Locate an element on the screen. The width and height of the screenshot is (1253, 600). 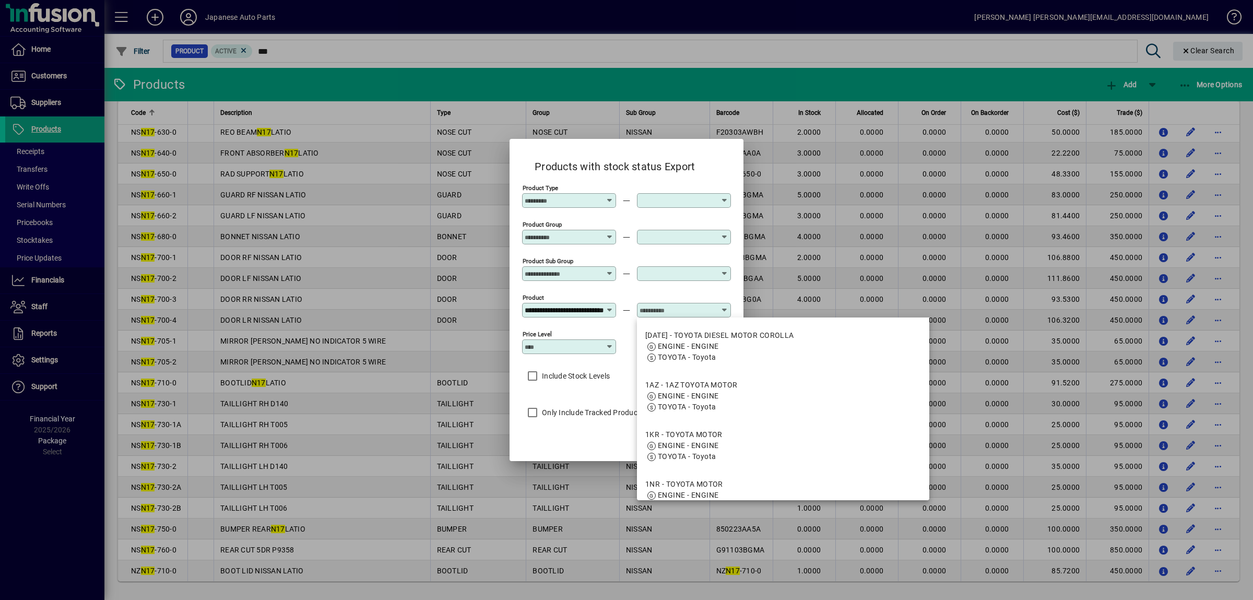
mat-option: 1KR - TOYOTA MOTOR is located at coordinates (783, 445).